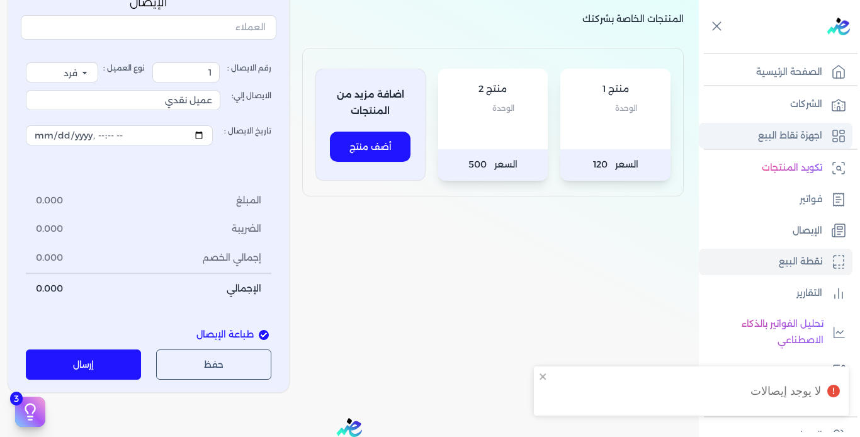  Describe the element at coordinates (775, 104) in the screenshot. I see `a: الشركات` at that location.